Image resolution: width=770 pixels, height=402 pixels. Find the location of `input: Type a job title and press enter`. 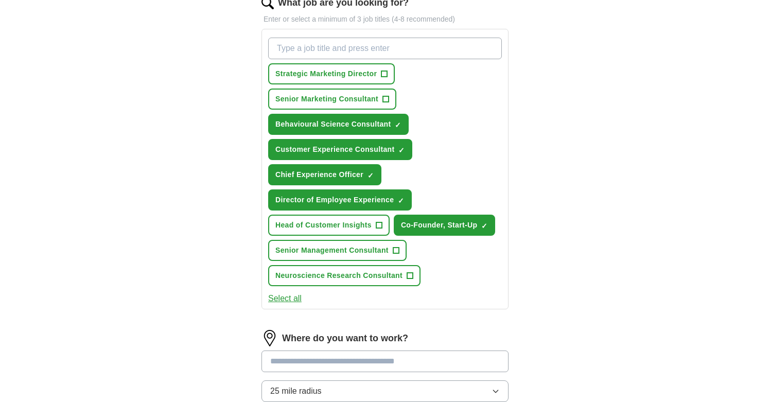

input: Type a job title and press enter is located at coordinates (385, 48).